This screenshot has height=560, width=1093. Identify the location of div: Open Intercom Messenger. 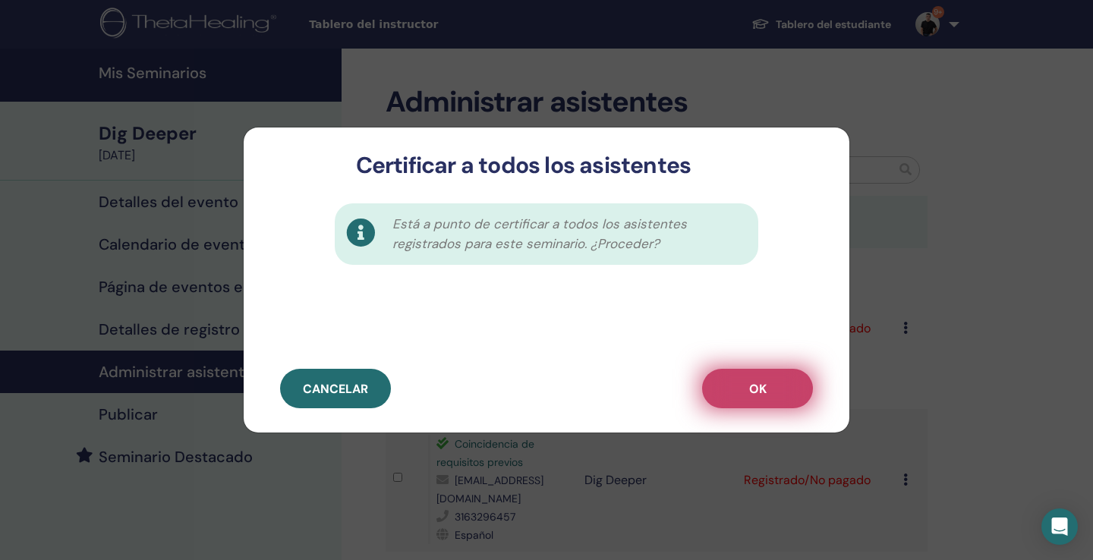
(1060, 527).